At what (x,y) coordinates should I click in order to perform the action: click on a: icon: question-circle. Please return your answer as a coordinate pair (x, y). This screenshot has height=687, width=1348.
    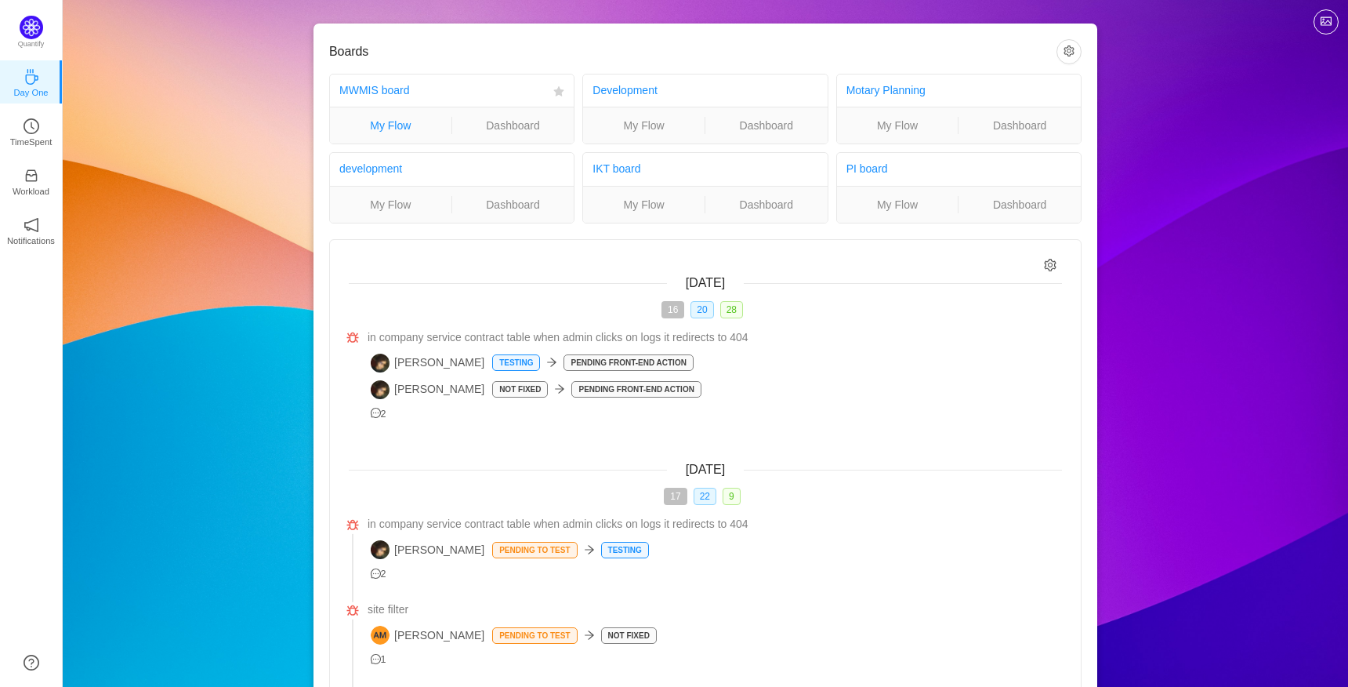
    Looking at the image, I should click on (31, 662).